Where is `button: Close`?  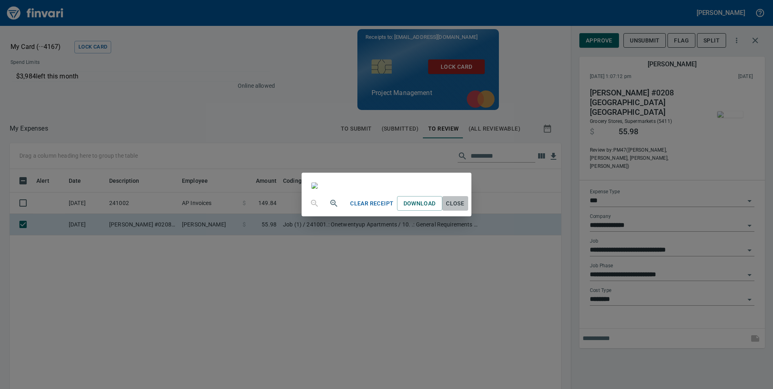
button: Close is located at coordinates (455, 203).